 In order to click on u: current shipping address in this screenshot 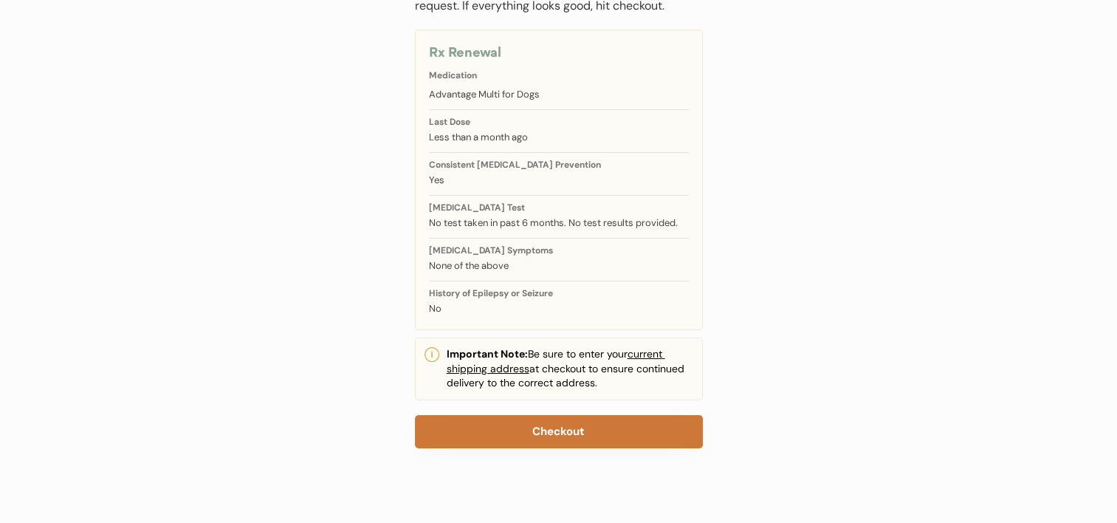, I will do `click(556, 361)`.